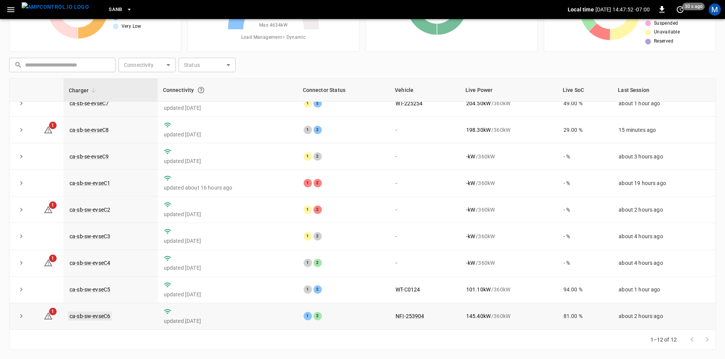  What do you see at coordinates (273, 25) in the screenshot?
I see `span: Max. 4634 kW` at bounding box center [273, 25].